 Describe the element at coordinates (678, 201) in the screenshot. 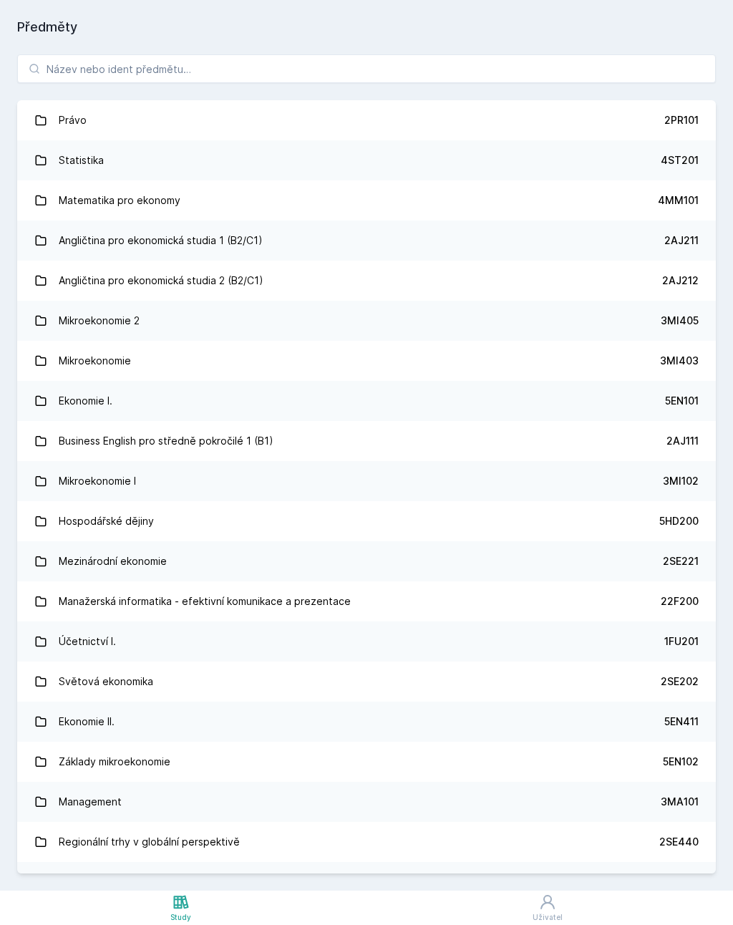

I see `div: 4MM101` at that location.